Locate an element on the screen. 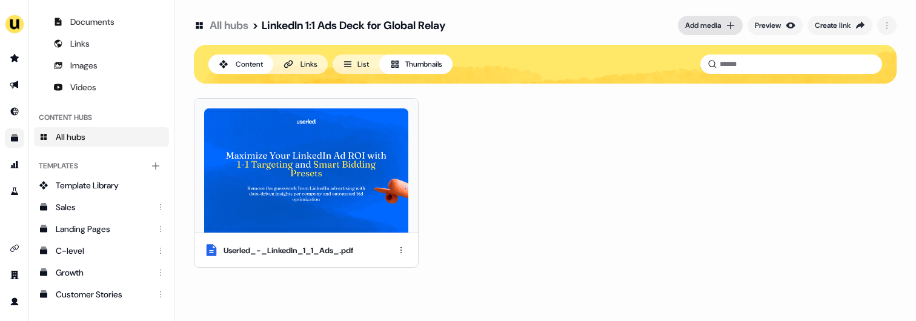  div: Sales is located at coordinates (102, 207).